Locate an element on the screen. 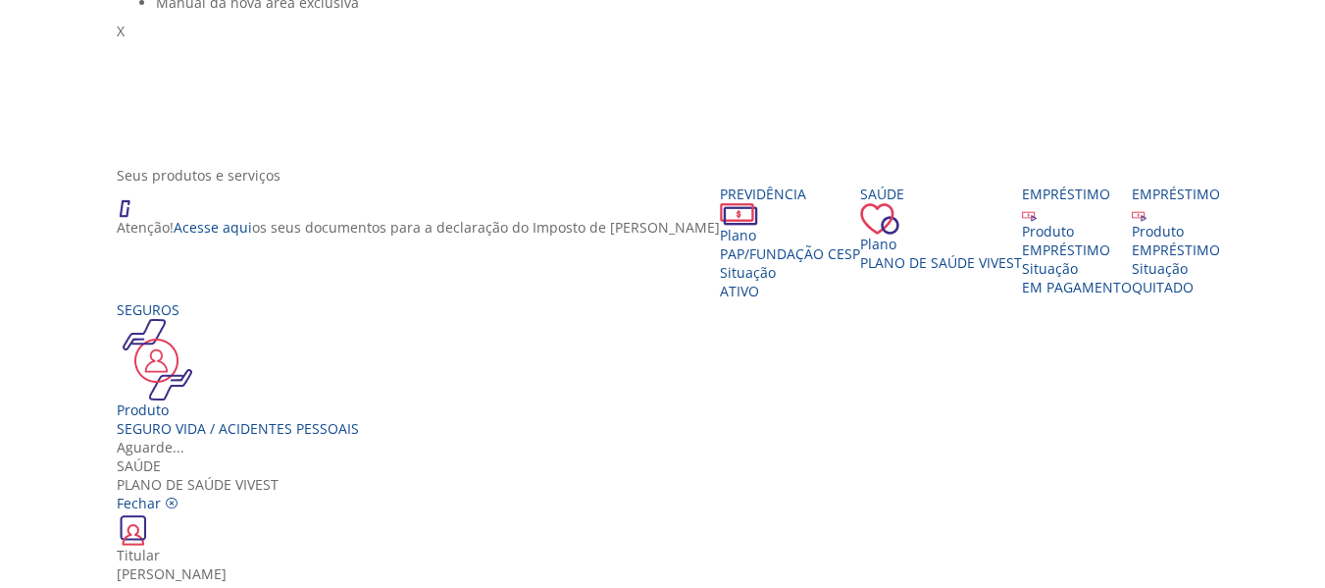 The width and height of the screenshot is (1325, 588). a: Saúde PlanoPlano de Saúde VIVEST is located at coordinates (941, 228).